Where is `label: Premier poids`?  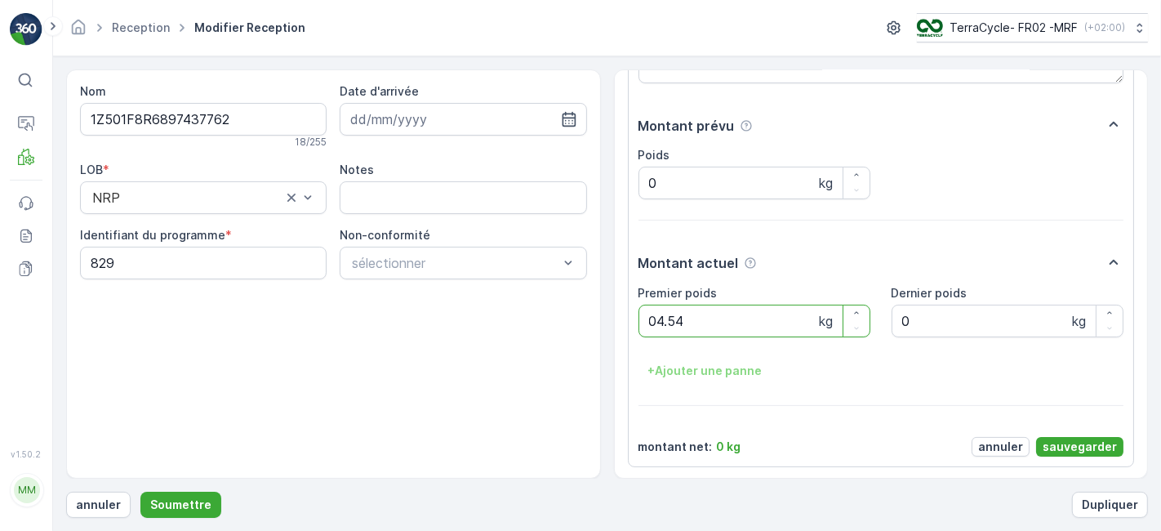
label: Premier poids is located at coordinates (678, 292).